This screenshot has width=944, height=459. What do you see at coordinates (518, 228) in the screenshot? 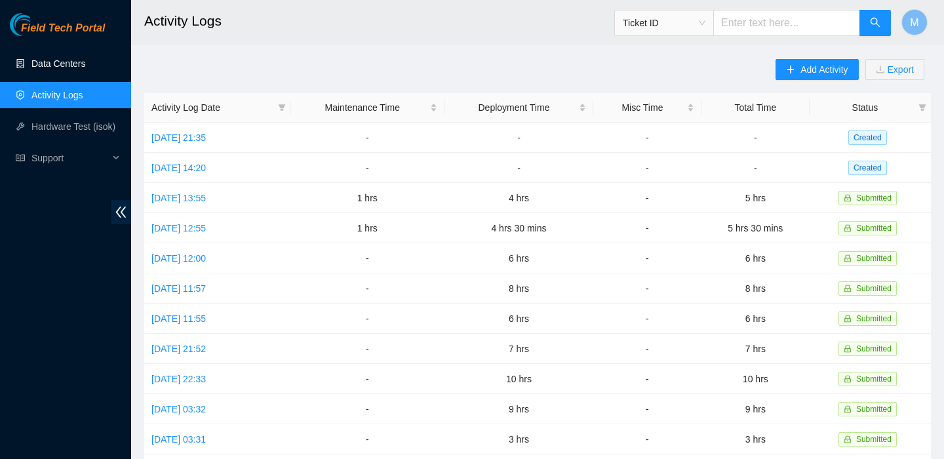
I see `td: 4 hrs 30 mins` at bounding box center [518, 228].